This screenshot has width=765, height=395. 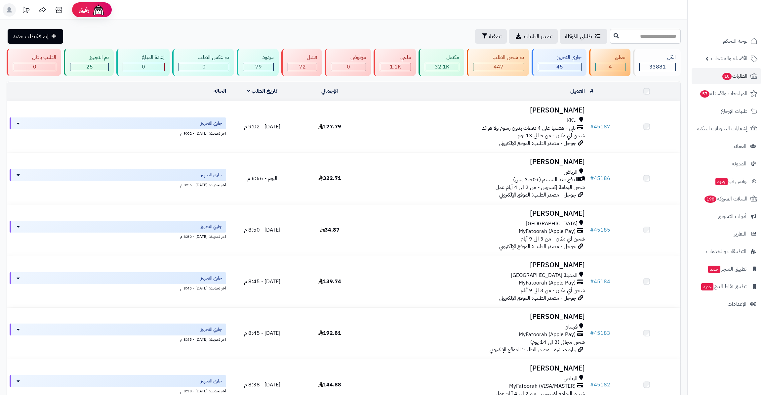 I want to click on span: زيارة مباشرة - مصدر الطلب: الموقع الإلكتروني, so click(x=533, y=350).